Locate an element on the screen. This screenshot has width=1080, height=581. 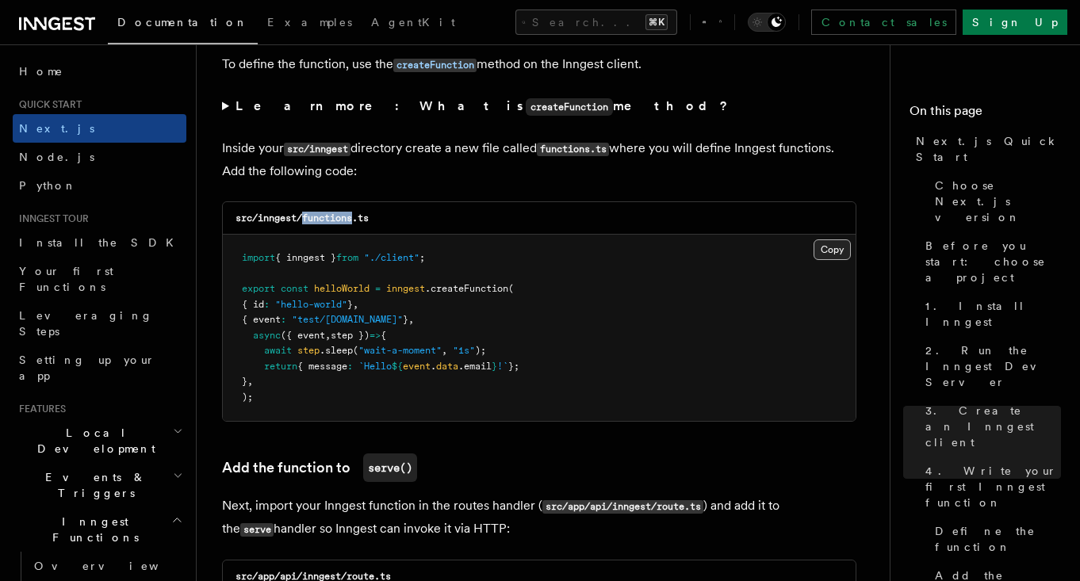
button: Copy is located at coordinates (832, 250).